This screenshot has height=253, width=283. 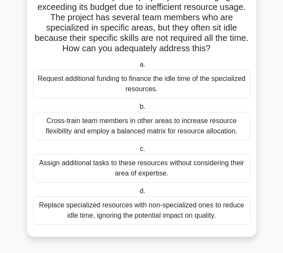 What do you see at coordinates (142, 126) in the screenshot?
I see `div: Cross-train team members in other areas to increase resource flexibility and employ a balanced ma...` at bounding box center [142, 126].